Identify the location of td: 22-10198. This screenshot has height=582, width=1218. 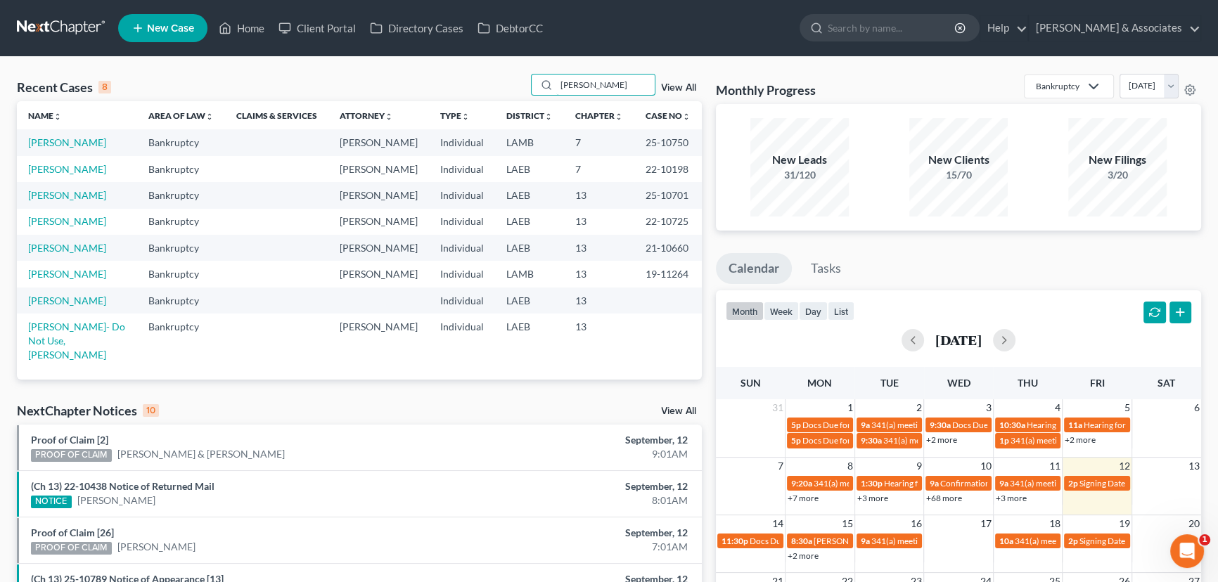
(668, 169).